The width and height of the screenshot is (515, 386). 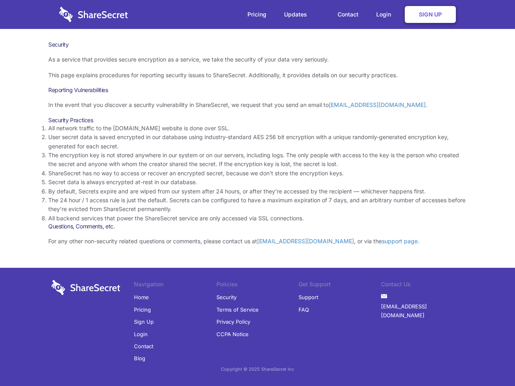 I want to click on li: ShareSecret has no way to access or recover an encrypted secret, because we don’t store the encry..., so click(x=258, y=173).